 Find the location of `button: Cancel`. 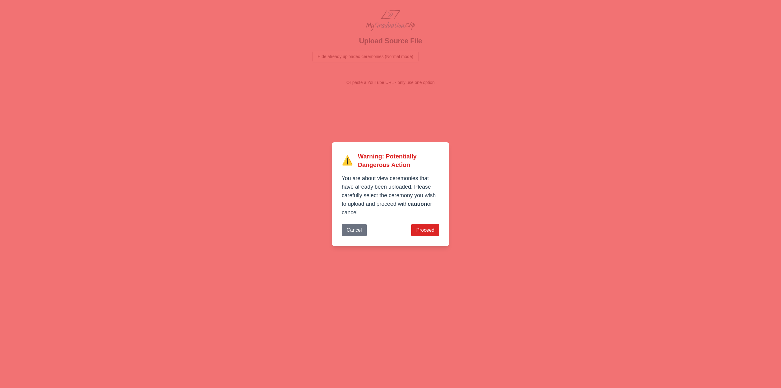

button: Cancel is located at coordinates (354, 230).